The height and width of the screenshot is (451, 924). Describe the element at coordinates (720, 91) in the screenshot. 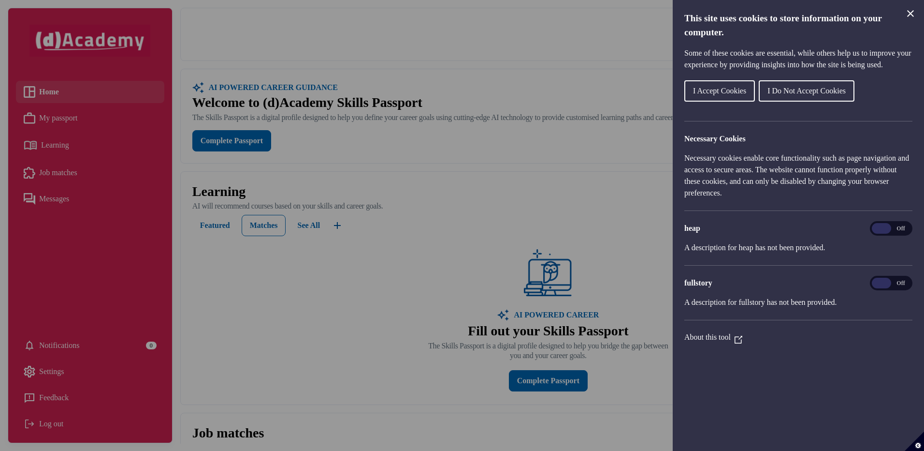

I see `button: I Accept Cookies` at that location.